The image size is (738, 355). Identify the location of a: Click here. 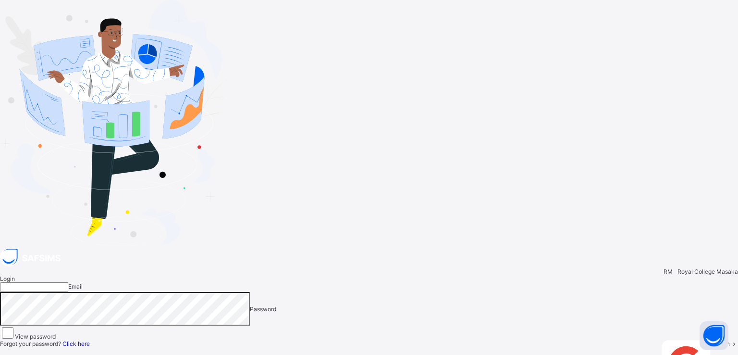
(76, 343).